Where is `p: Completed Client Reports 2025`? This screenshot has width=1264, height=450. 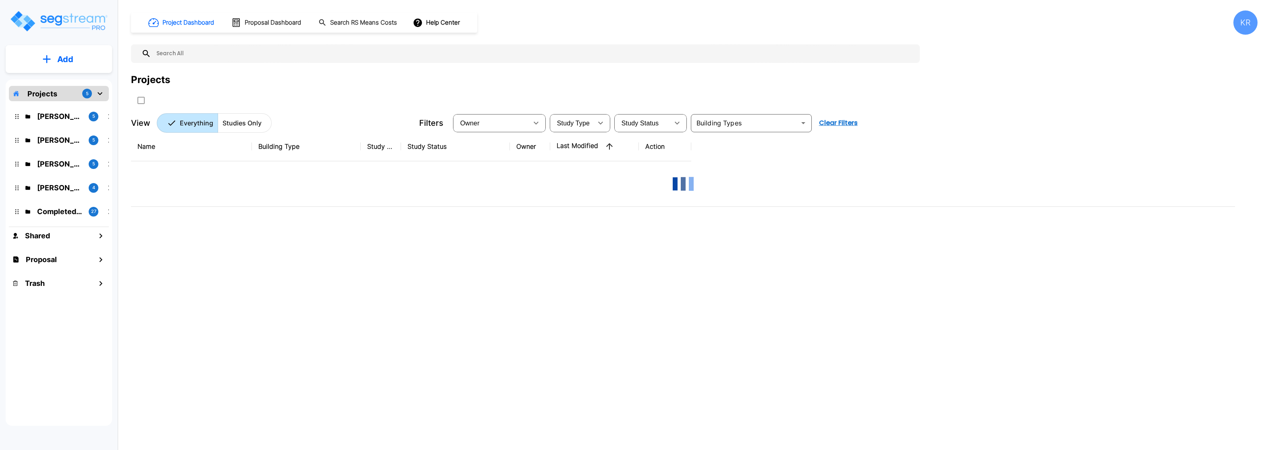
p: Completed Client Reports 2025 is located at coordinates (60, 211).